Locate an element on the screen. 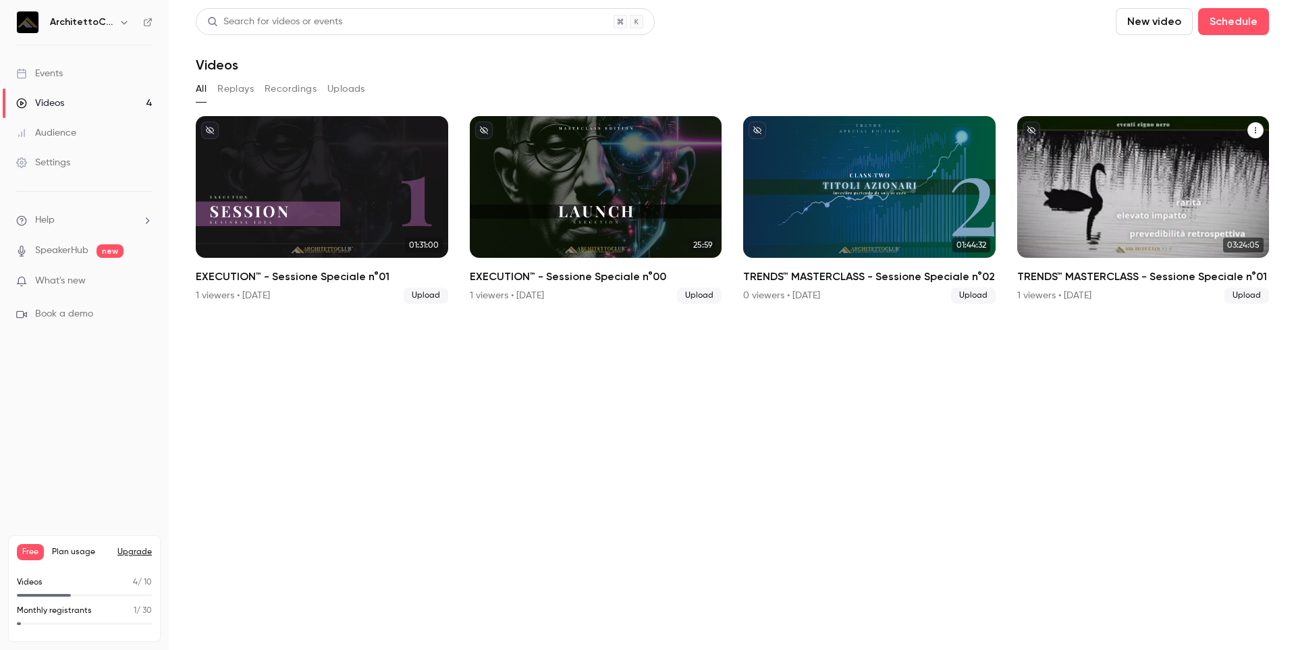 The height and width of the screenshot is (650, 1296). li: TRENDS™ MASTERCLASS - Sessione Speciale n°02 is located at coordinates (870, 210).